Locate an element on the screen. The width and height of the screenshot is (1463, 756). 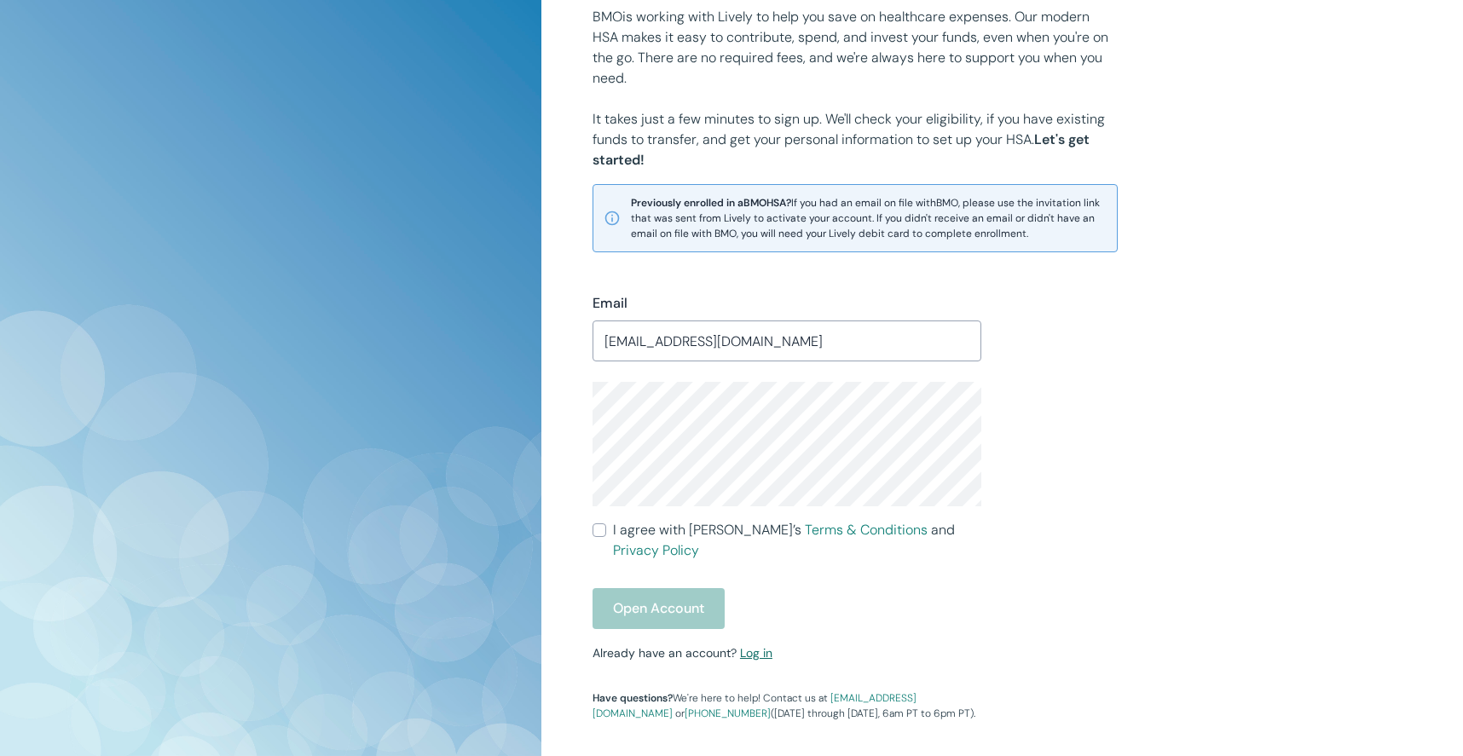
strong: Previously enrolled in a BMO HSA? is located at coordinates (711, 203).